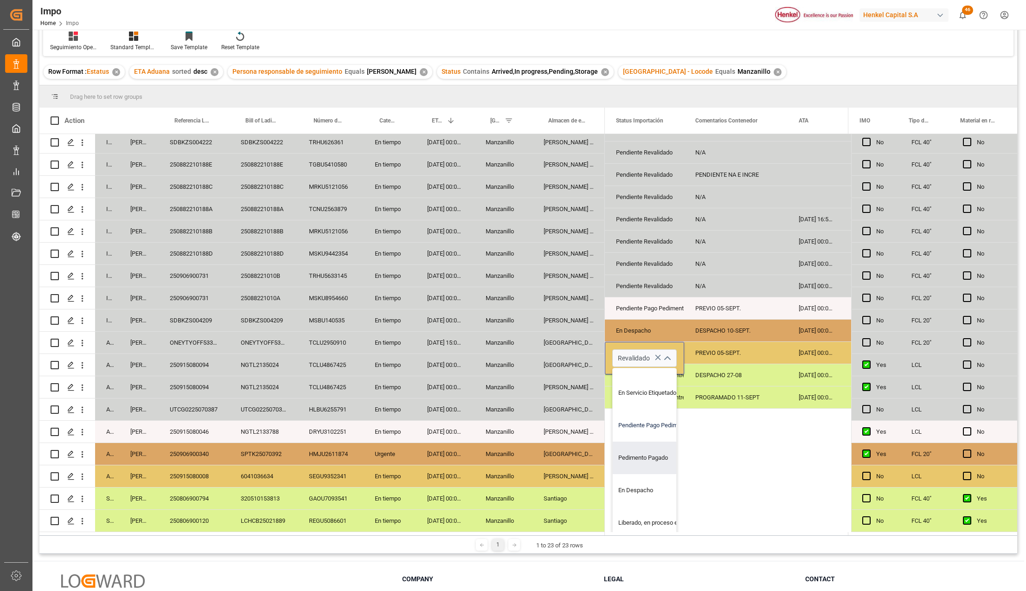 This screenshot has height=591, width=1026. Describe the element at coordinates (264, 276) in the screenshot. I see `div: 25088221010B` at that location.